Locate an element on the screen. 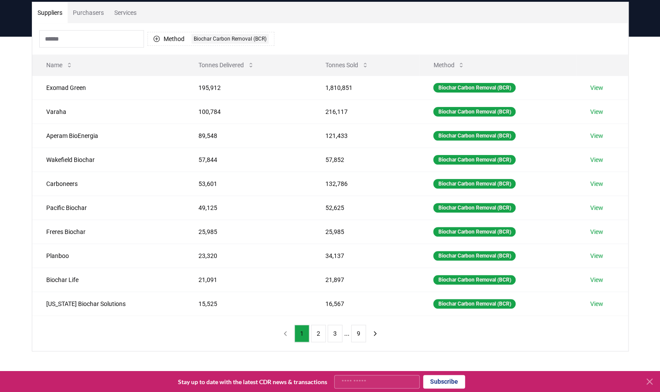 Image resolution: width=660 pixels, height=392 pixels. button: Tonnes Delivered is located at coordinates (227, 65).